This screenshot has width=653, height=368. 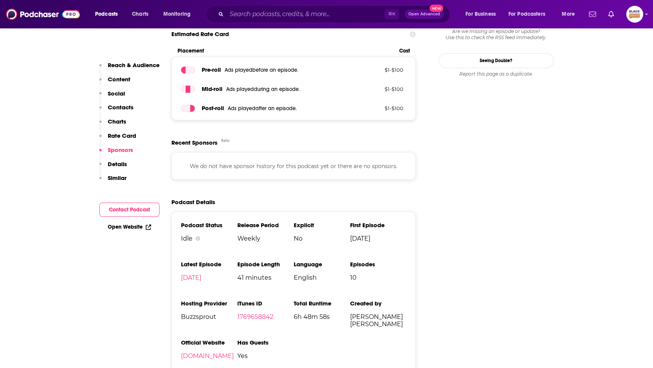 What do you see at coordinates (391, 14) in the screenshot?
I see `span: ⌘ K` at bounding box center [391, 14].